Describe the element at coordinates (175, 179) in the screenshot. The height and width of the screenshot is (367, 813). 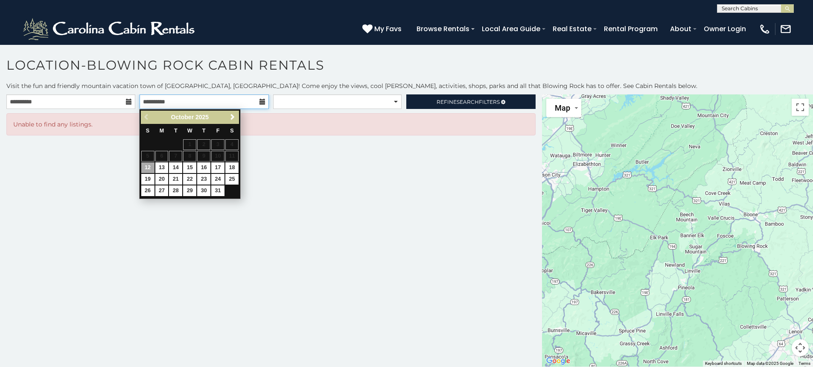
I see `a: 21` at that location.